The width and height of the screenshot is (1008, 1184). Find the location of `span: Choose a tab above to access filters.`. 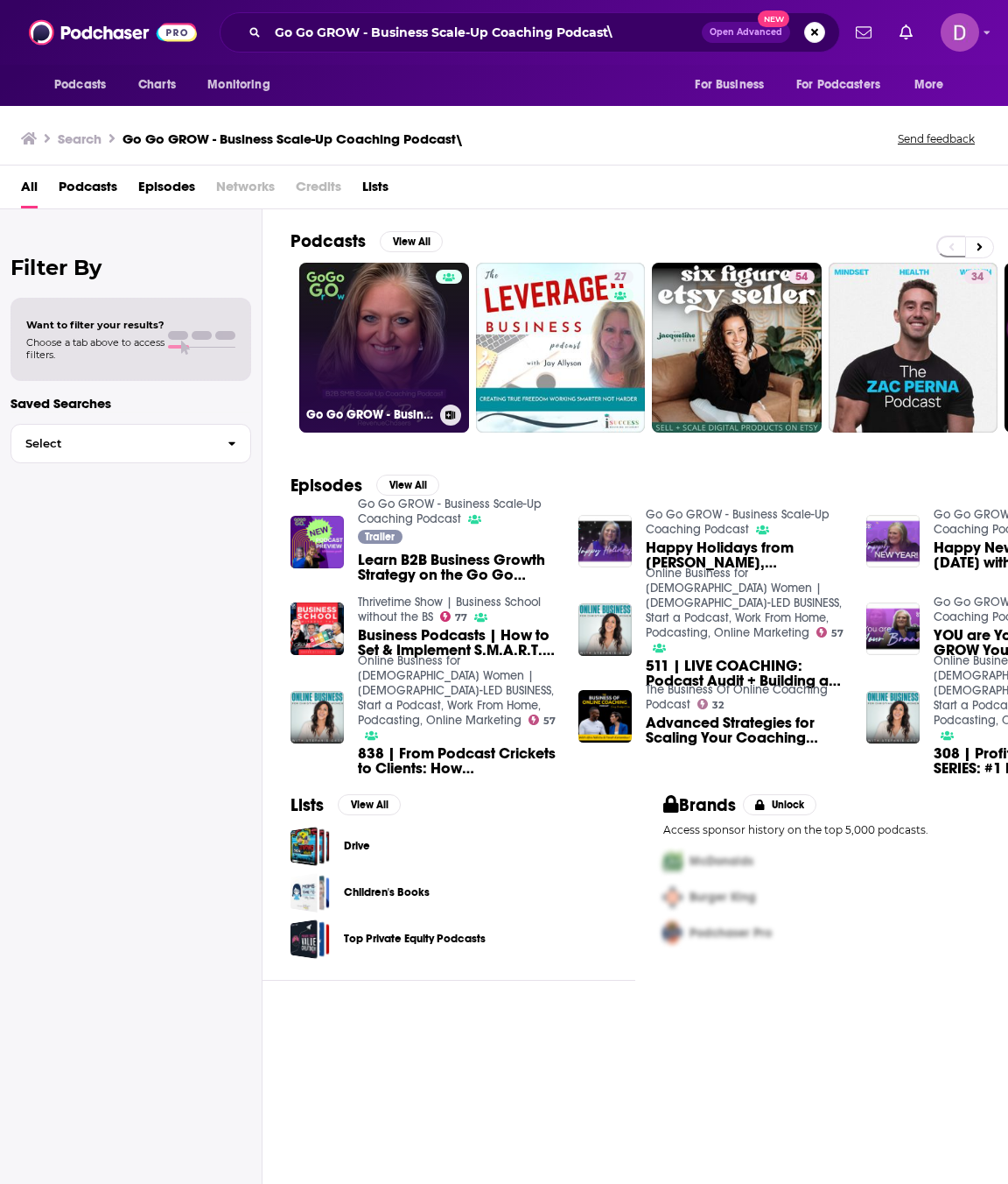

span: Choose a tab above to access filters. is located at coordinates (96, 349).